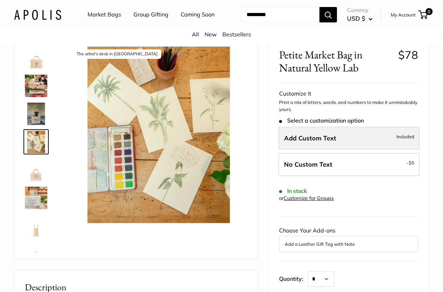  Describe the element at coordinates (356, 18) in the screenshot. I see `span: USD $` at that location.